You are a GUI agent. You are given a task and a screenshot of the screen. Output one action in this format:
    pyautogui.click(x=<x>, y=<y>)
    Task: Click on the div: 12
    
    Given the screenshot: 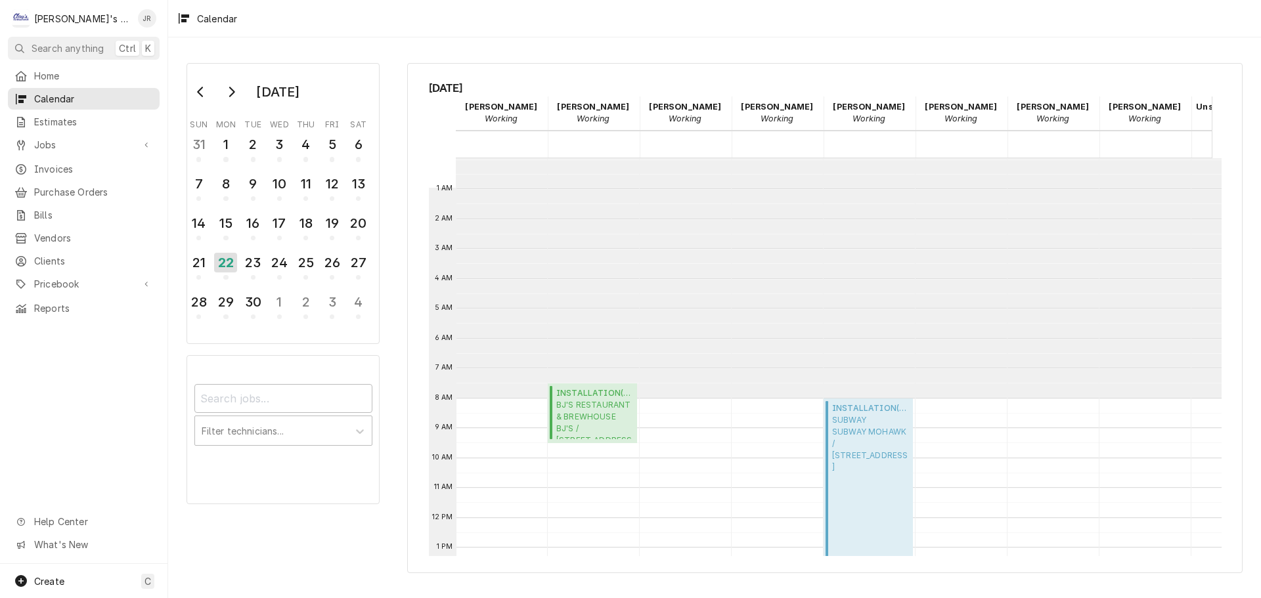 What is the action you would take?
    pyautogui.click(x=332, y=184)
    